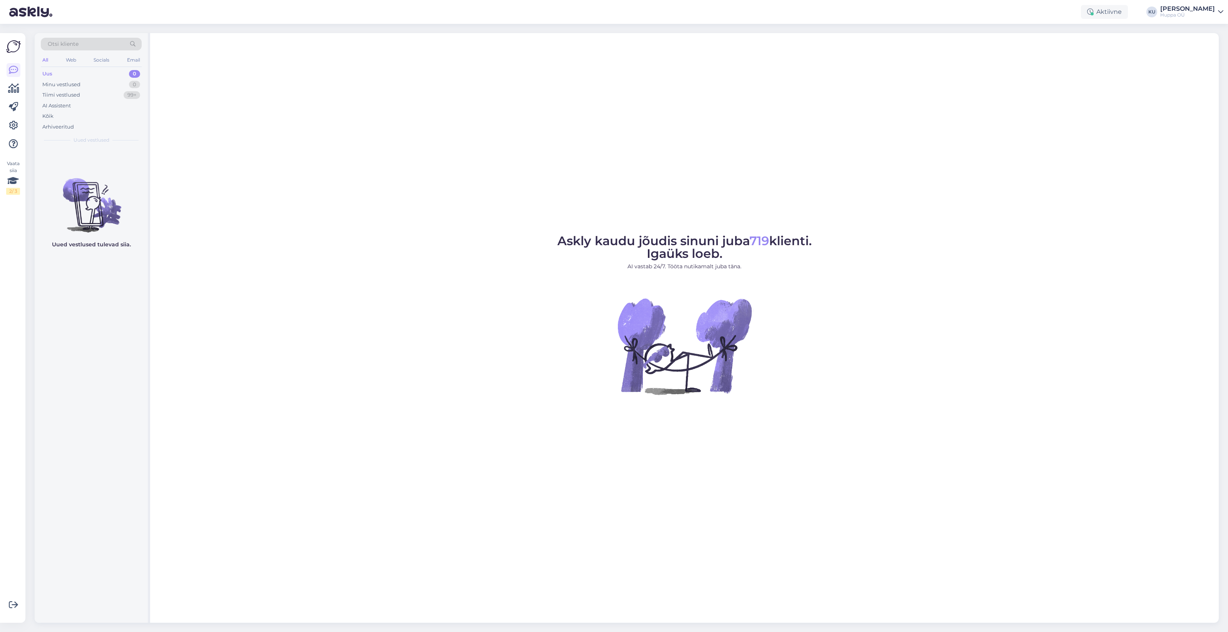 This screenshot has width=1228, height=632. I want to click on div: Minu vestlused, so click(61, 85).